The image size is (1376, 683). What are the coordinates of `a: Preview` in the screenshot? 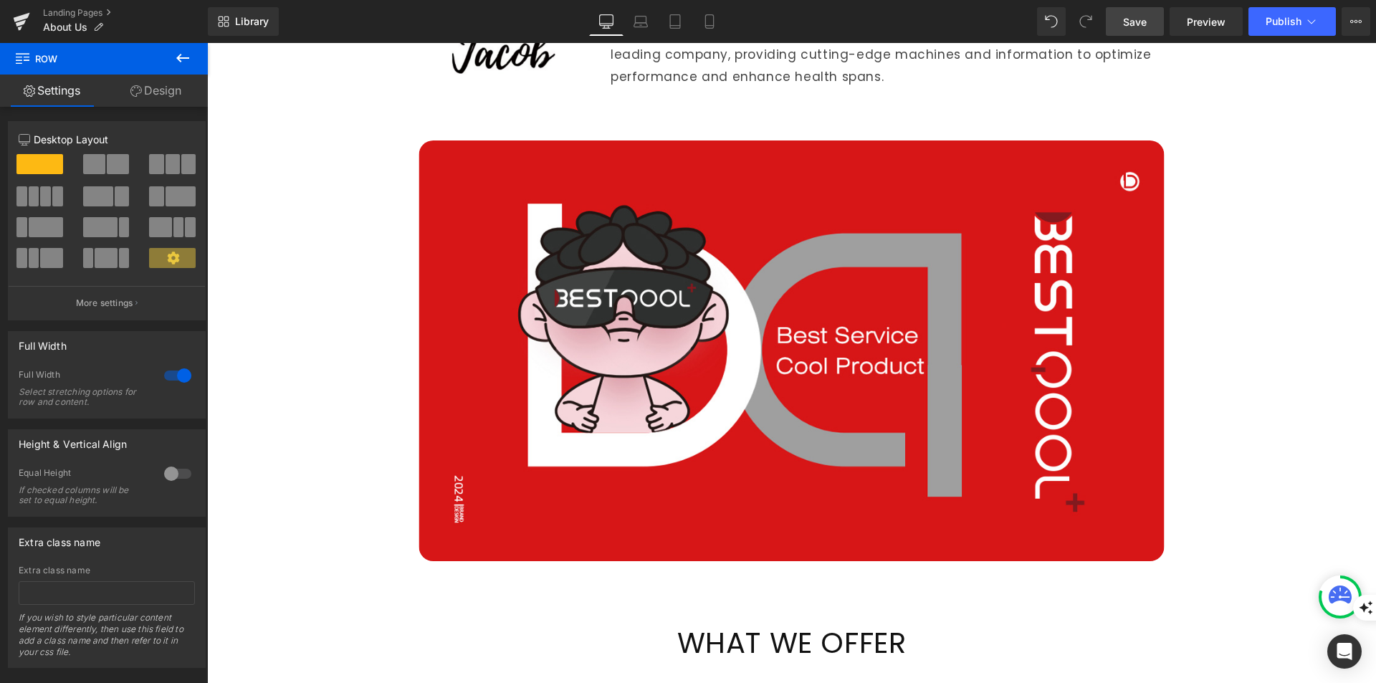 It's located at (1206, 21).